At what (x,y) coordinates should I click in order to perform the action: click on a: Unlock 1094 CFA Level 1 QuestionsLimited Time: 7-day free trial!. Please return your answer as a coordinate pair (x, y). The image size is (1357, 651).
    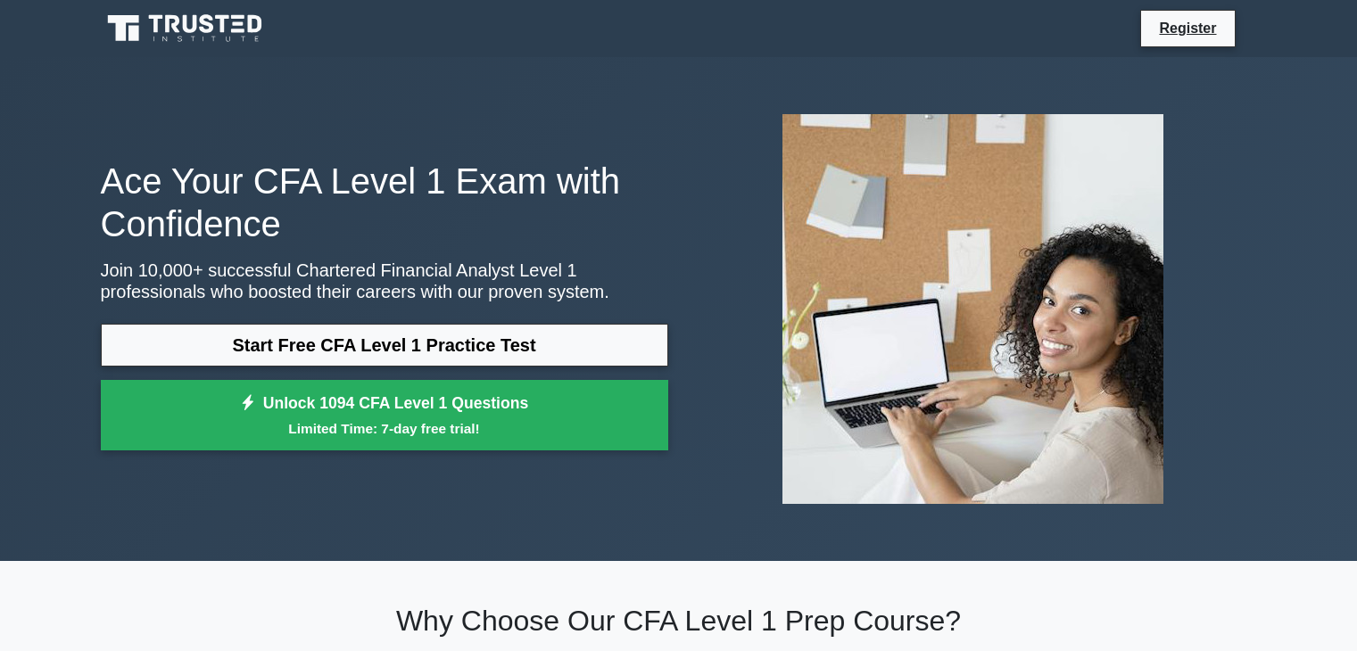
    Looking at the image, I should click on (385, 416).